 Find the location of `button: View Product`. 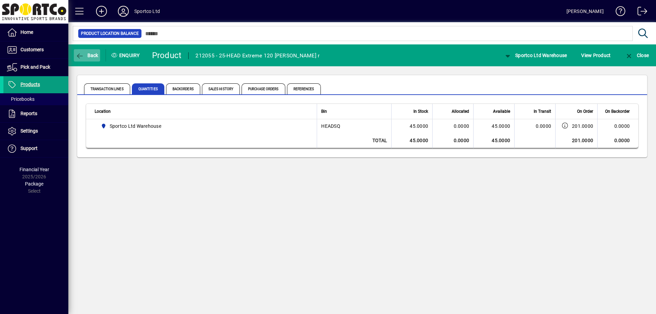

button: View Product is located at coordinates (595, 55).